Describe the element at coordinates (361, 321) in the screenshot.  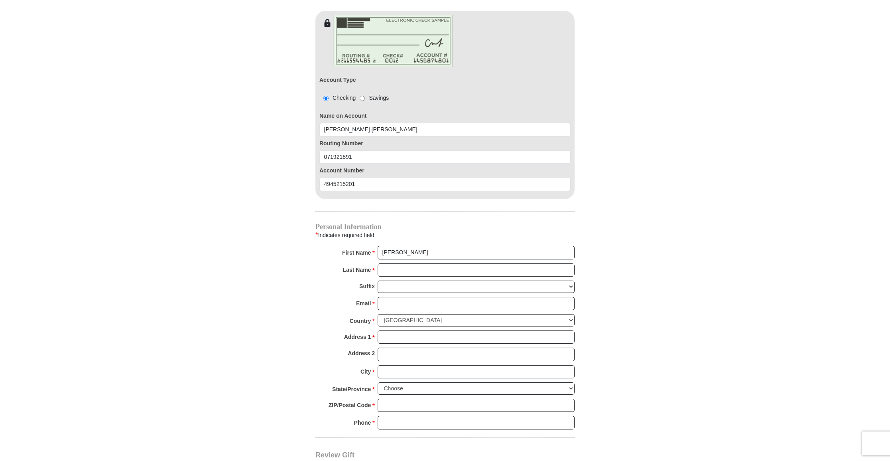
I see `strong: Country` at that location.